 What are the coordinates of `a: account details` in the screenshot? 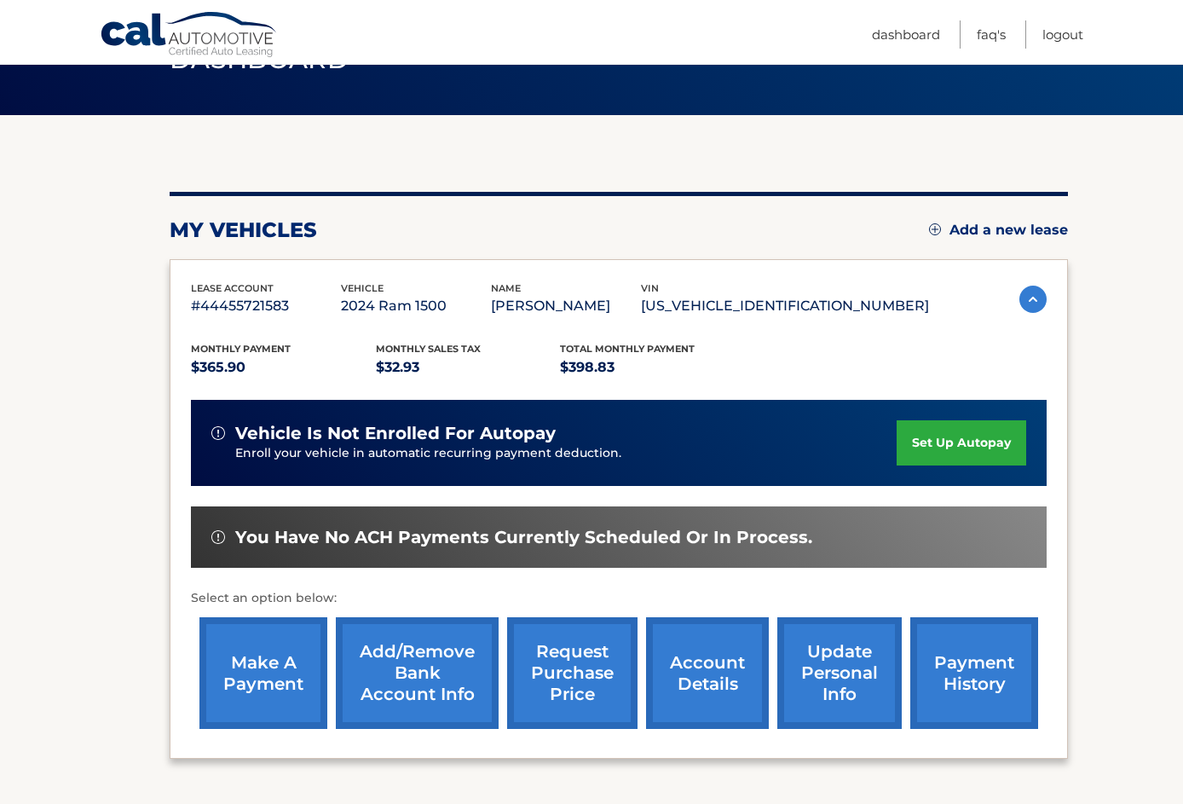 It's located at (708, 673).